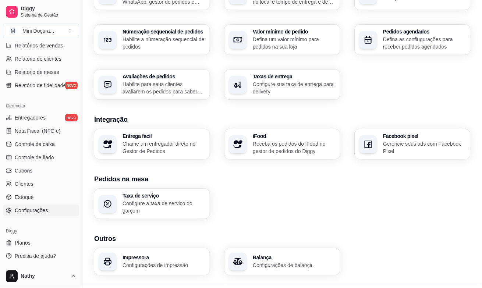  I want to click on span: Nota Fiscal (NFC-e), so click(38, 131).